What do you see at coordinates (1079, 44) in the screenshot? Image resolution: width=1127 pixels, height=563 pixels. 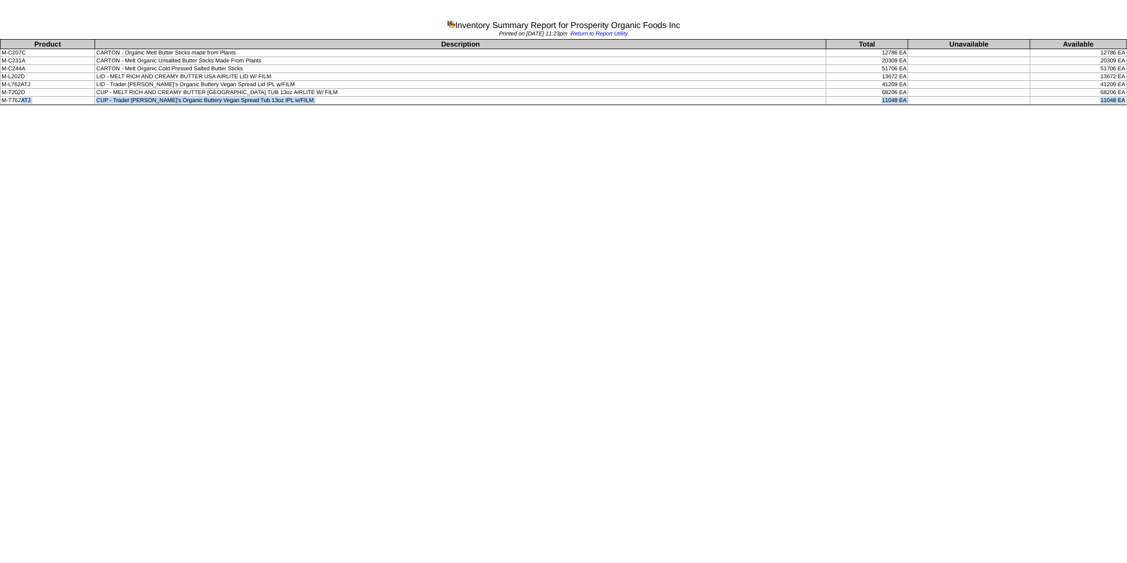 I see `th: Available` at bounding box center [1079, 44].